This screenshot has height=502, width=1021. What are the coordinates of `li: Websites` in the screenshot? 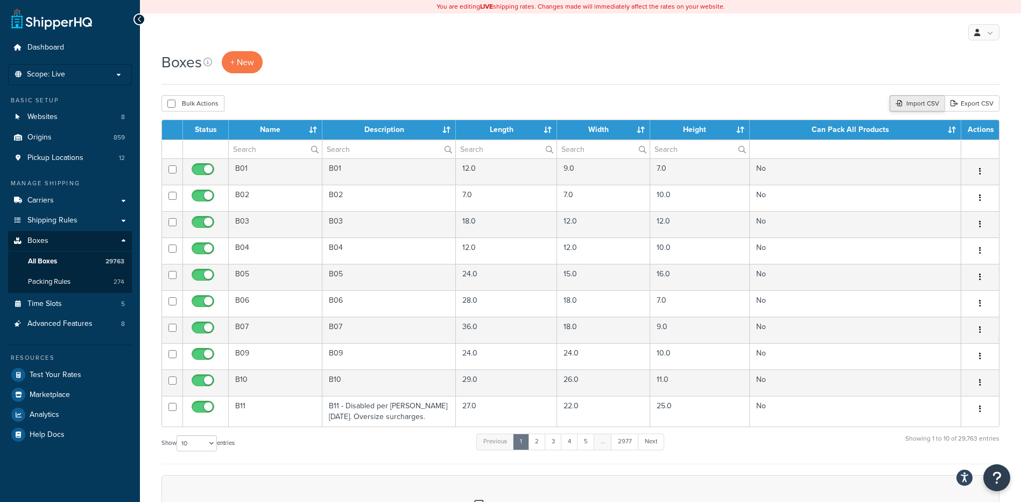 It's located at (70, 117).